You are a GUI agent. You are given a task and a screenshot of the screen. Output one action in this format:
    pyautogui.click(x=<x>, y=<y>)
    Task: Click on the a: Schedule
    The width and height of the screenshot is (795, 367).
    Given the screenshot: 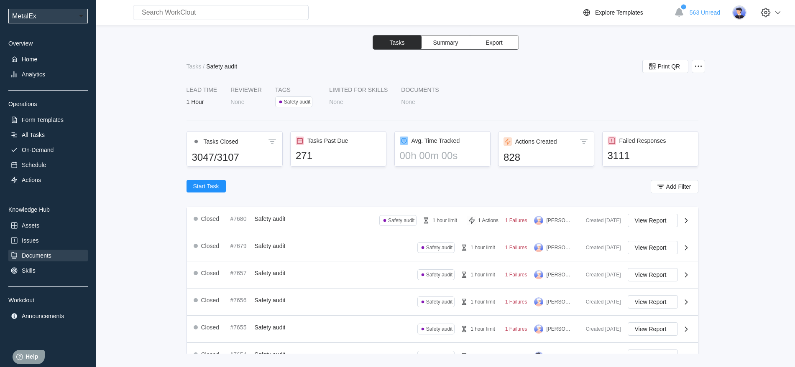 What is the action you would take?
    pyautogui.click(x=48, y=165)
    